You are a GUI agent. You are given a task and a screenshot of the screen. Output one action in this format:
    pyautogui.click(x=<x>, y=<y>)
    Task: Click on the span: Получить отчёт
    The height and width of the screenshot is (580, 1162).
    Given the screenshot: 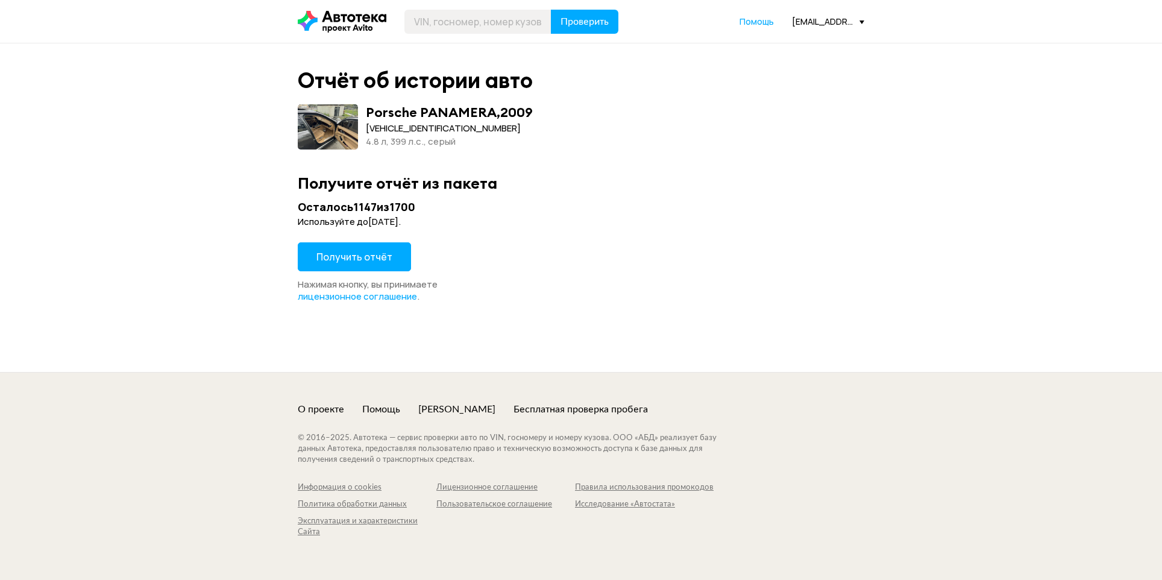 What is the action you would take?
    pyautogui.click(x=354, y=257)
    